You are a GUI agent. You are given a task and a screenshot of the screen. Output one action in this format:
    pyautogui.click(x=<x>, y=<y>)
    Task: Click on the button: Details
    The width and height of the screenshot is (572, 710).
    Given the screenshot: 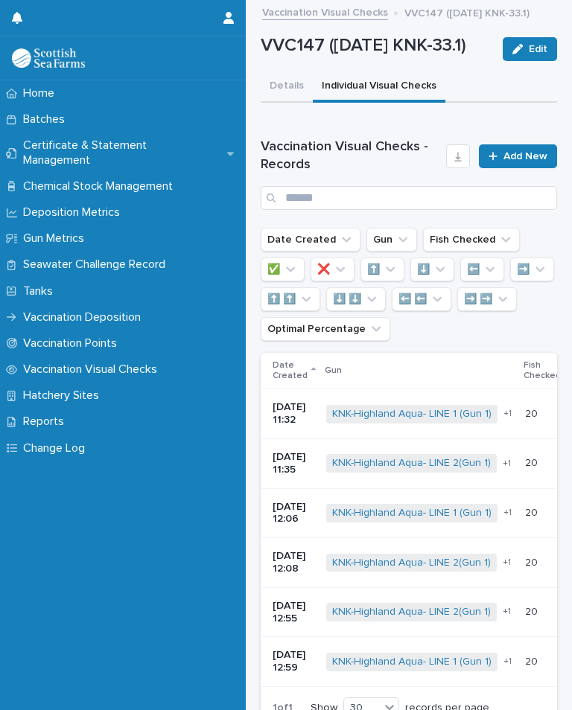 What is the action you would take?
    pyautogui.click(x=287, y=87)
    